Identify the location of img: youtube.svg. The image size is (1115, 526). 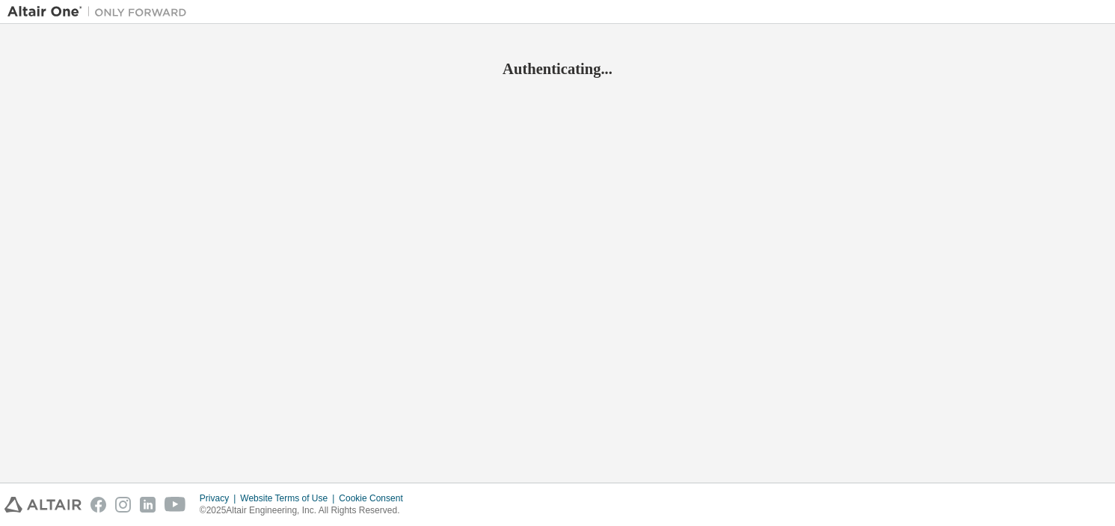
(175, 504).